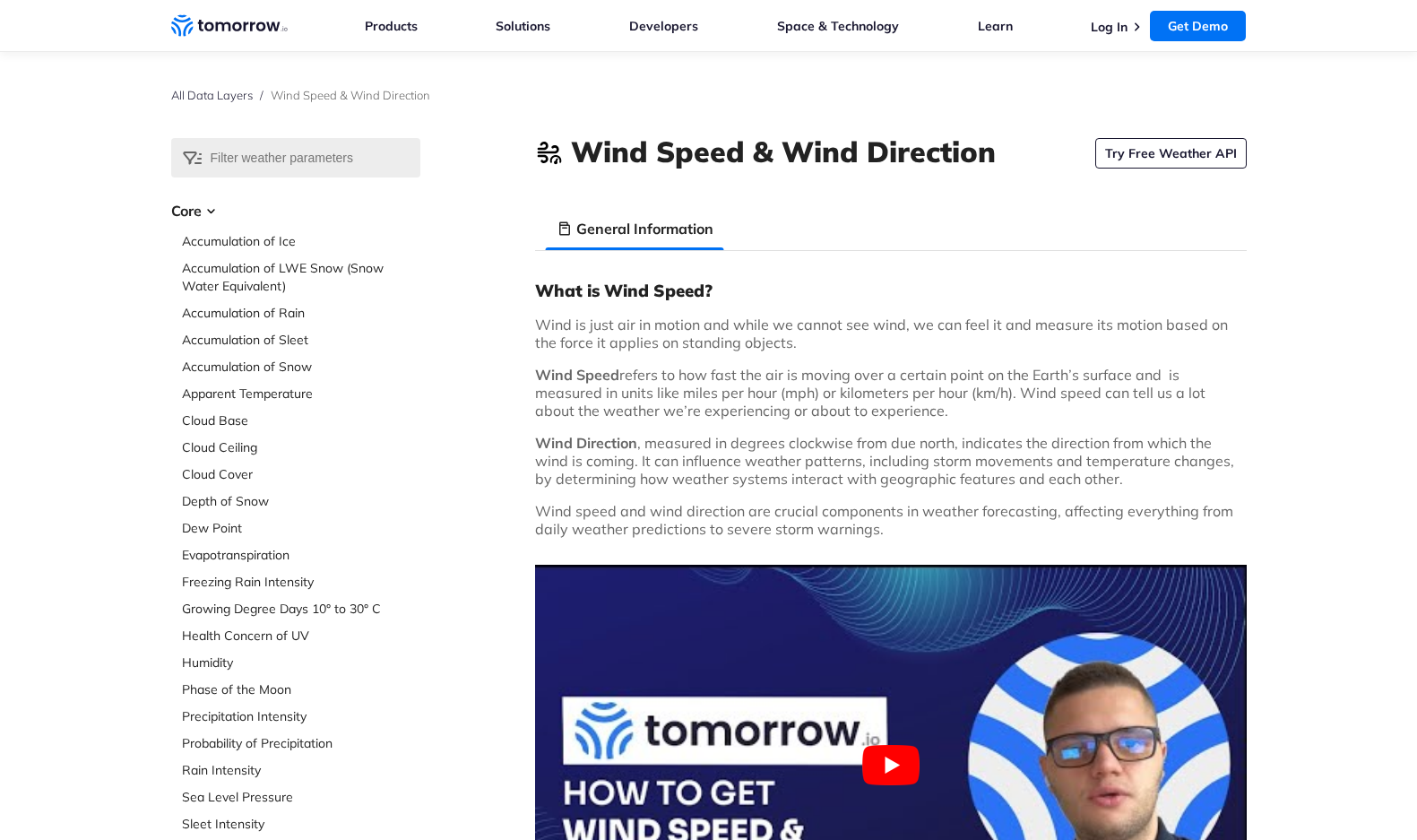  Describe the element at coordinates (302, 367) in the screenshot. I see `a: Accumulation of Snow` at that location.